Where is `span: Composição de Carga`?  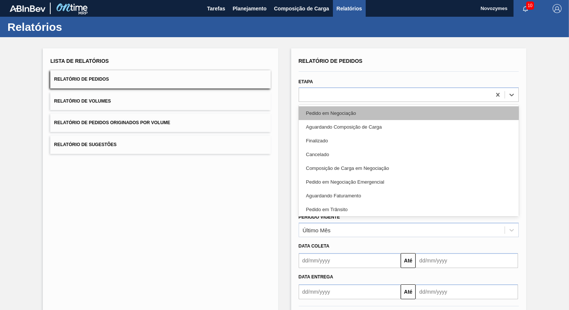
span: Composição de Carga is located at coordinates (301, 9).